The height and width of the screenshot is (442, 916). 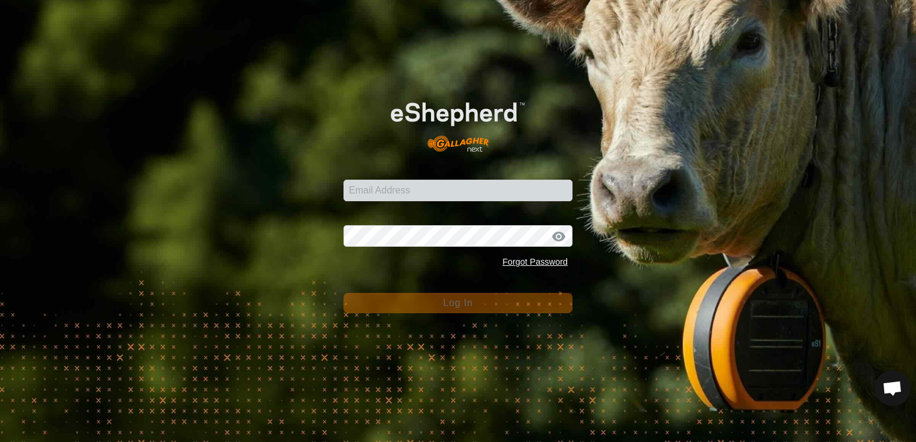 What do you see at coordinates (458, 191) in the screenshot?
I see `input: Email Address` at bounding box center [458, 191].